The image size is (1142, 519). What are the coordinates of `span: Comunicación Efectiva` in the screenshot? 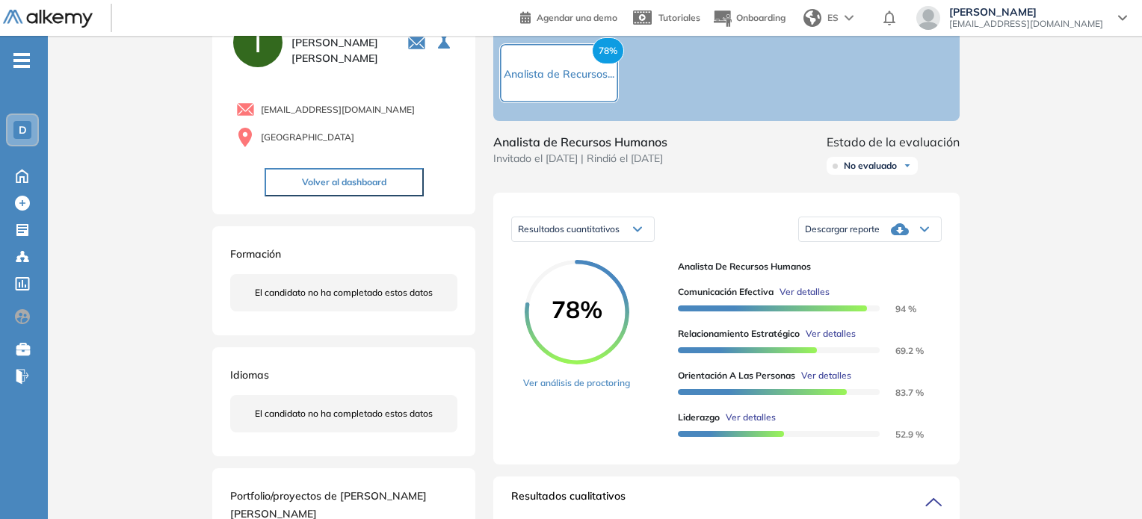 It's located at (726, 292).